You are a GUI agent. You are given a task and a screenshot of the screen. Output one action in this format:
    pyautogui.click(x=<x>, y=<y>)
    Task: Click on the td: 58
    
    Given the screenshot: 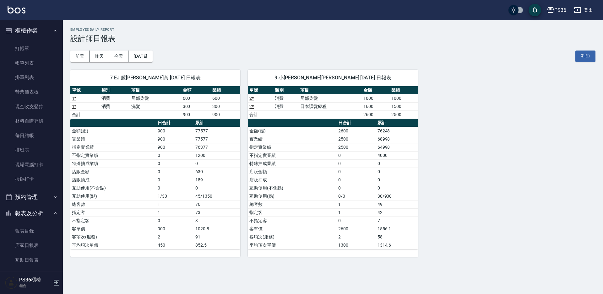 What is the action you would take?
    pyautogui.click(x=397, y=237)
    